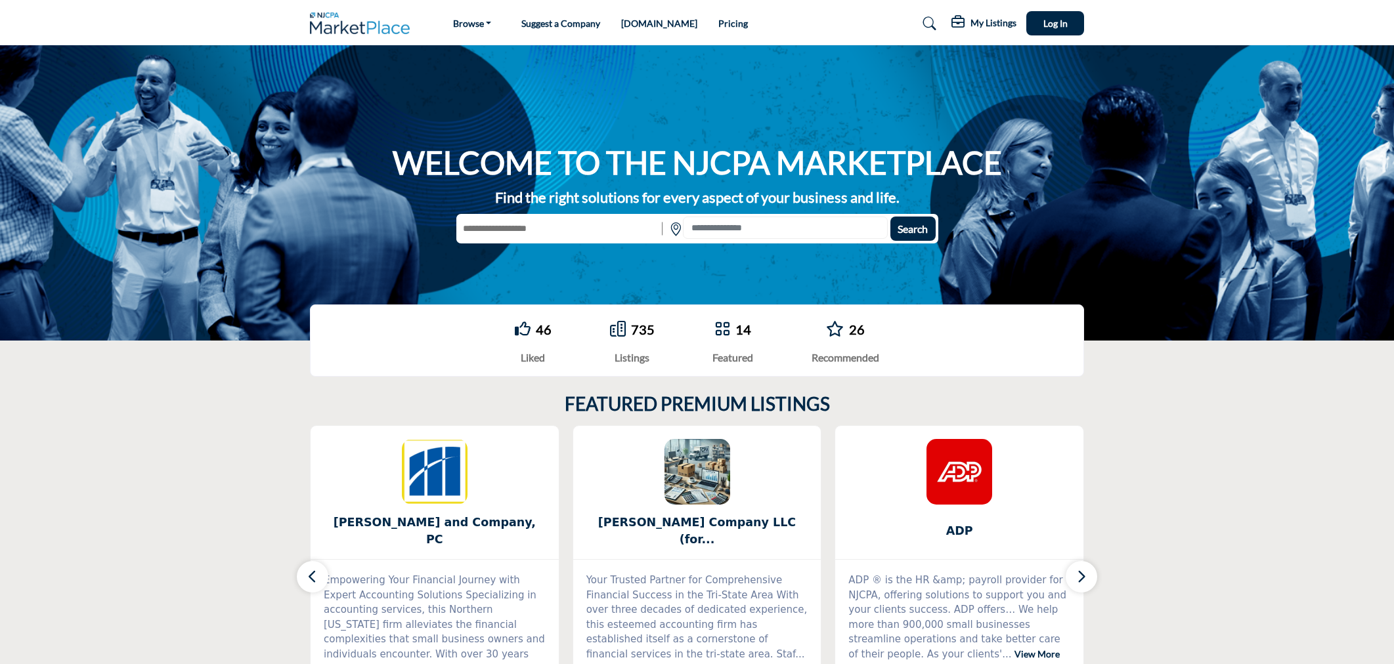 This screenshot has width=1394, height=664. What do you see at coordinates (913, 228) in the screenshot?
I see `span: Search` at bounding box center [913, 228].